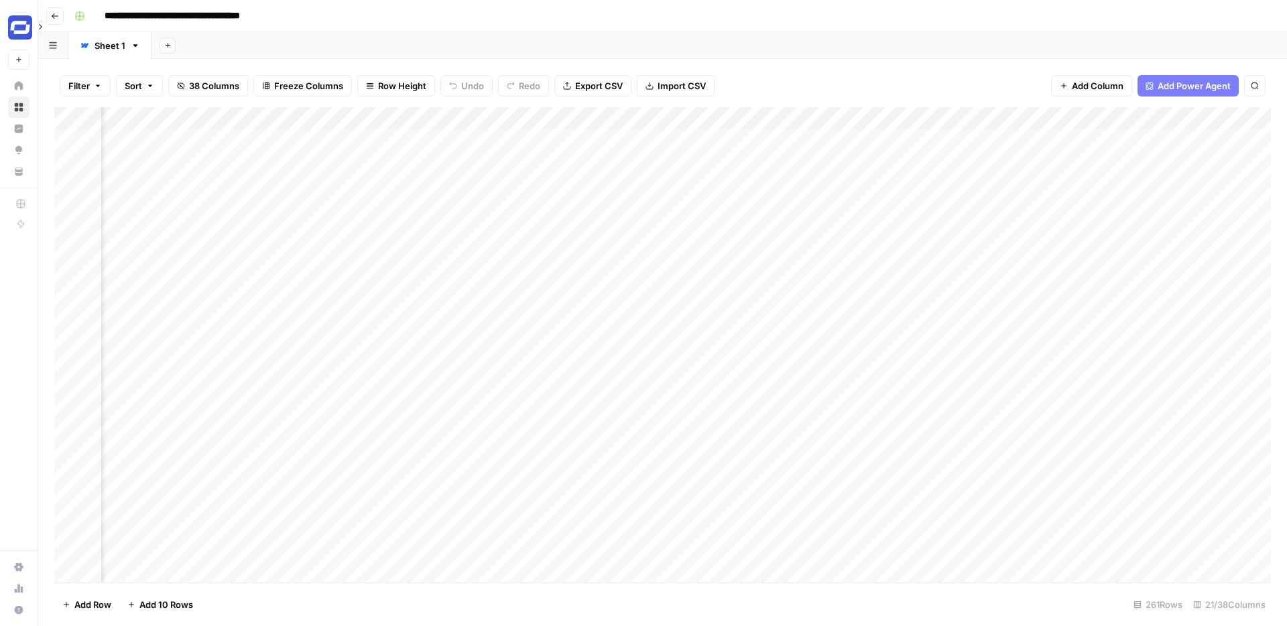  I want to click on a: Your Data, so click(19, 172).